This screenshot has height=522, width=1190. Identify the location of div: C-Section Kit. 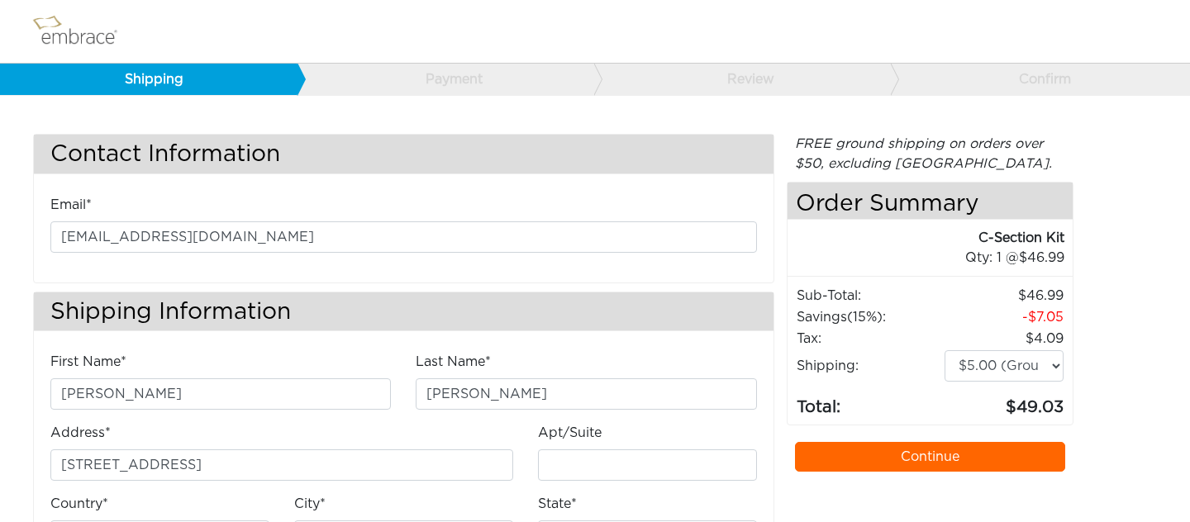
(926, 238).